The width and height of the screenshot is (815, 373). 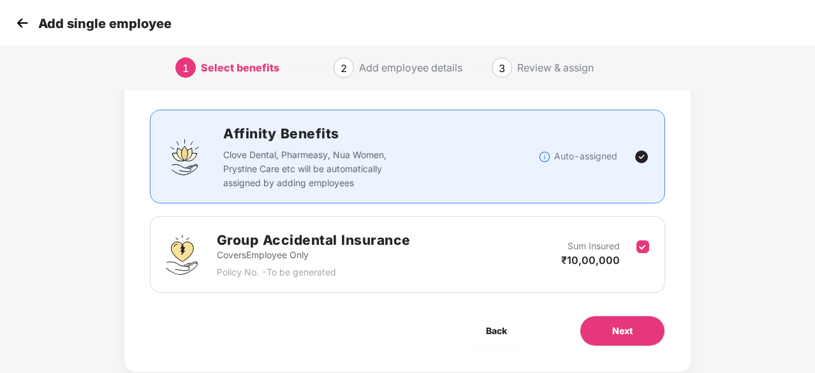 I want to click on div: Review & assign, so click(x=555, y=68).